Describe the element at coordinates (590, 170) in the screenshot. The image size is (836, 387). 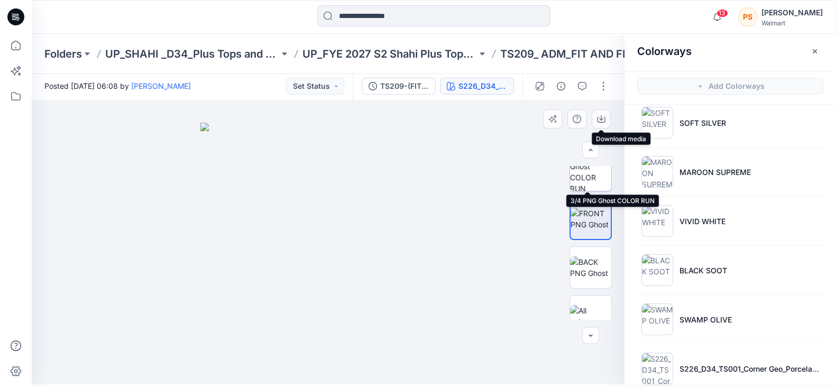
I see `img: 3/4 PNG Ghost COLOR RUN` at that location.